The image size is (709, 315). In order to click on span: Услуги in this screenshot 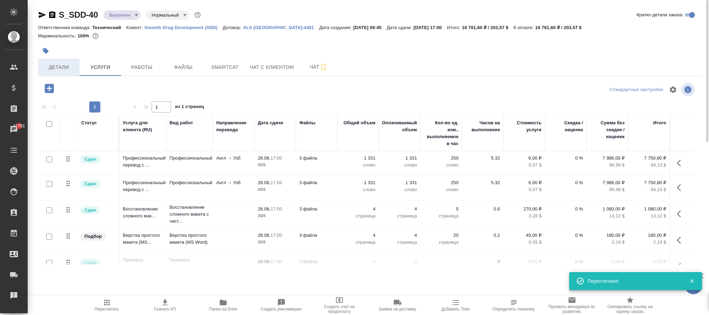, I will do `click(100, 67)`.